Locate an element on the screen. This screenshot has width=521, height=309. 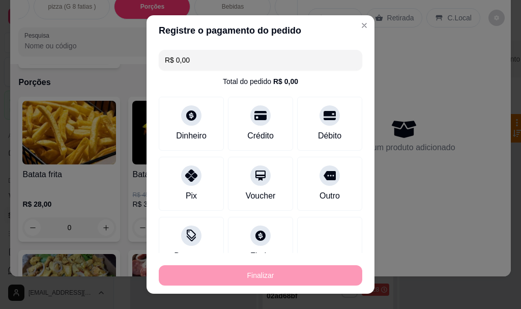
button: Close is located at coordinates (364, 25).